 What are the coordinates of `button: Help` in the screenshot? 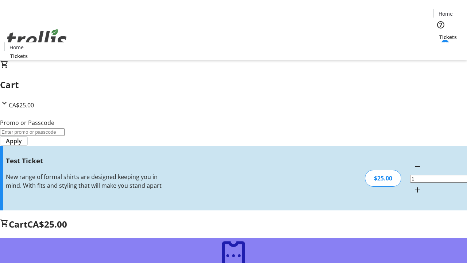 It's located at (440, 25).